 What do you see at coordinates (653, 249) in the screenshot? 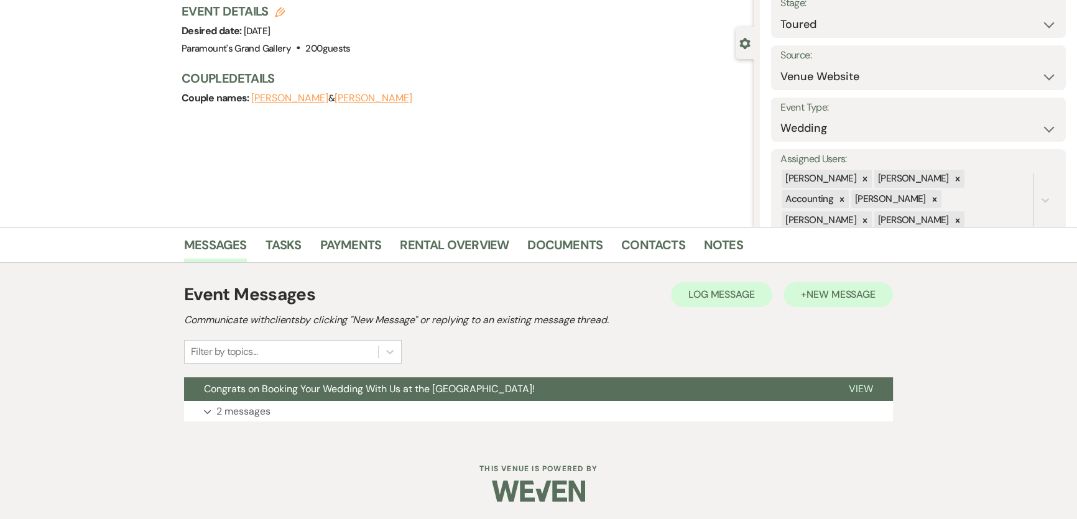
I see `a: Contacts` at bounding box center [653, 249].